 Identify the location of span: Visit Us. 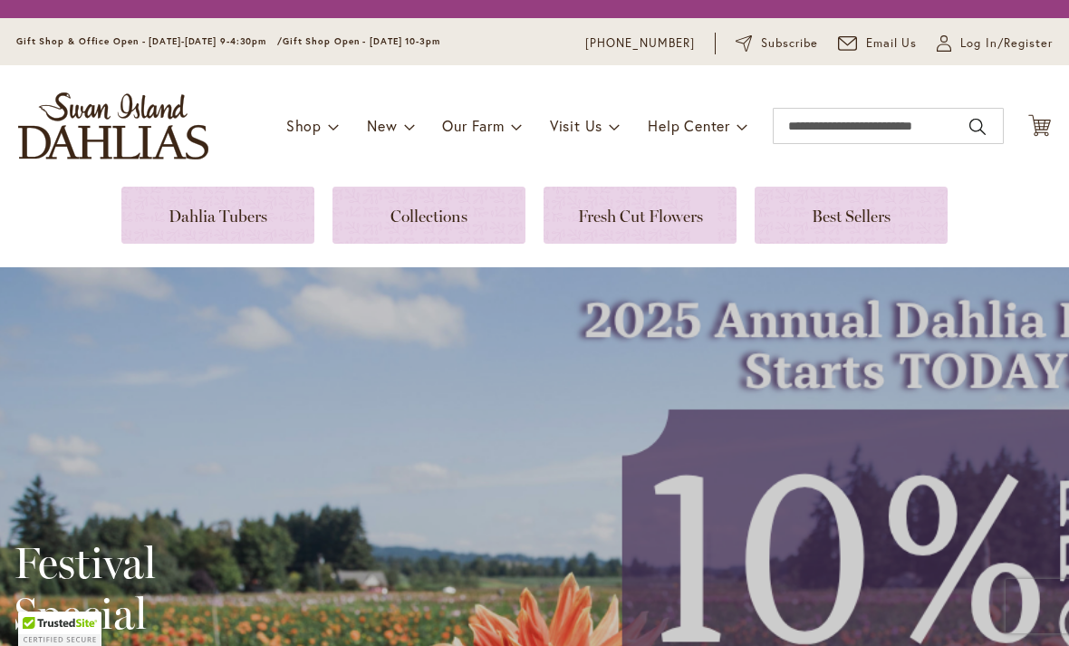
(576, 125).